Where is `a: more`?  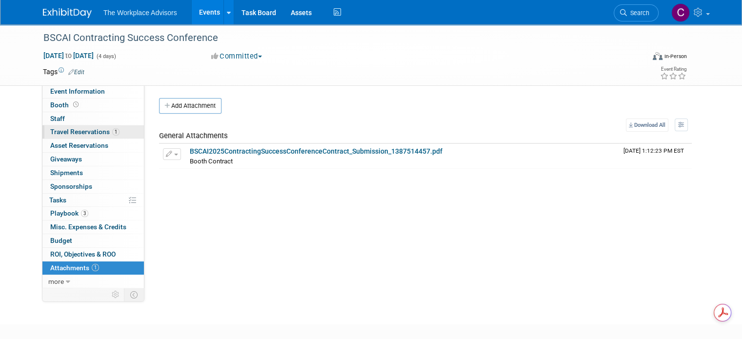
a: more is located at coordinates (93, 282).